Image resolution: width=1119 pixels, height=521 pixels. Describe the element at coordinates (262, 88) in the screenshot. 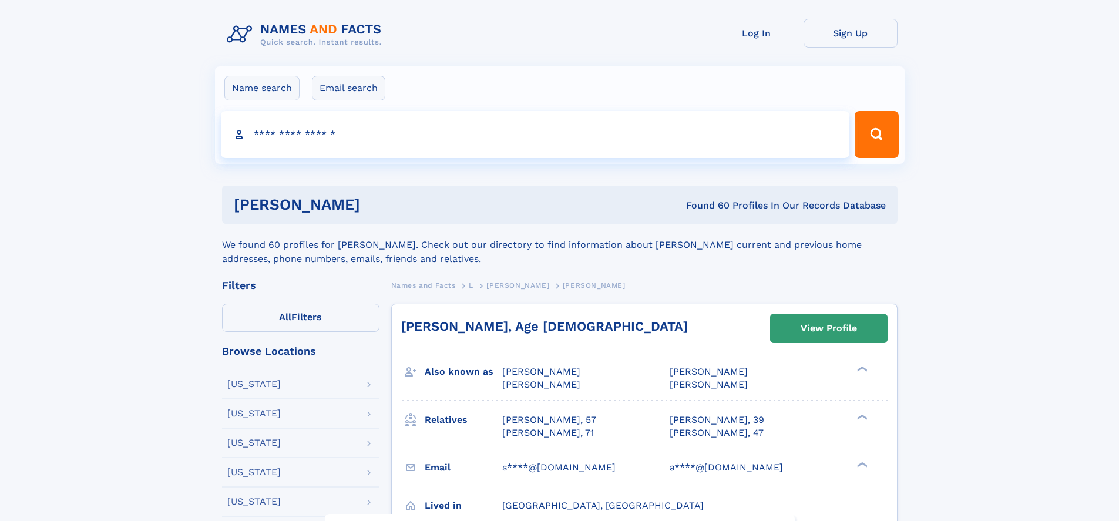

I see `label: Name search` at that location.